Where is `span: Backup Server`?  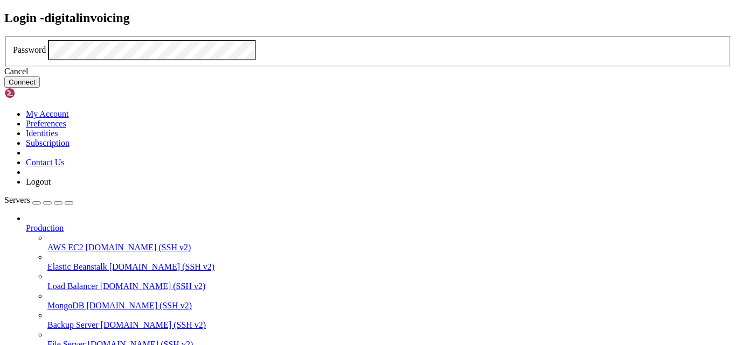 span: Backup Server is located at coordinates (73, 325).